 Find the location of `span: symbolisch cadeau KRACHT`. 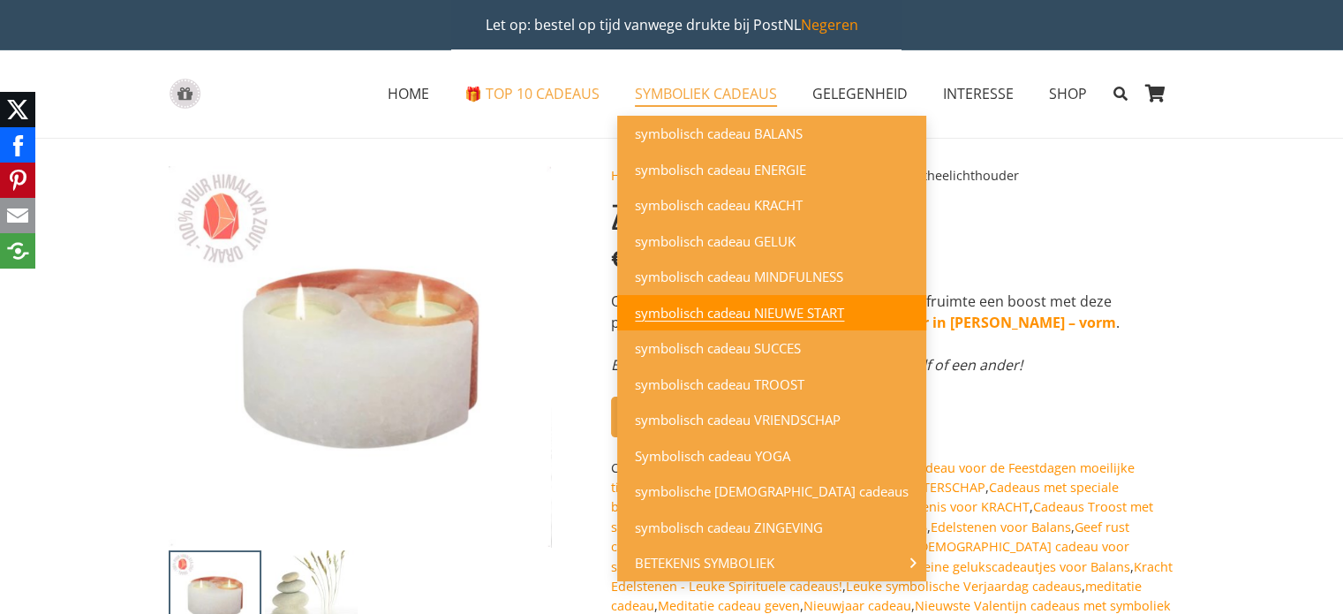

span: symbolisch cadeau KRACHT is located at coordinates (719, 205).